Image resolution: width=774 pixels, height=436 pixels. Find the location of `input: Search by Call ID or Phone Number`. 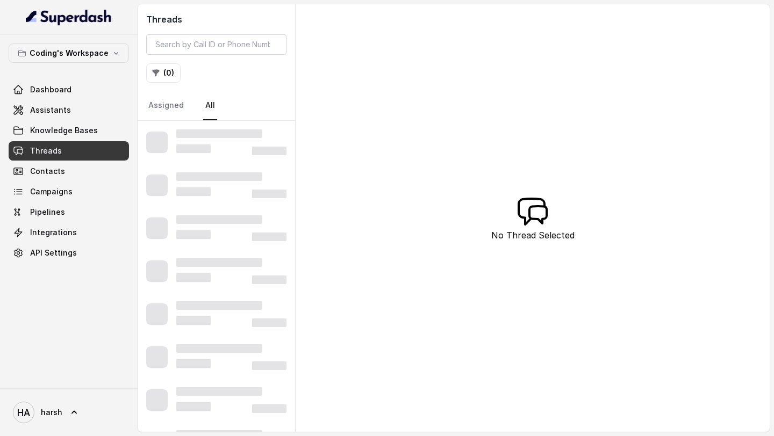

input: Search by Call ID or Phone Number is located at coordinates (216, 45).